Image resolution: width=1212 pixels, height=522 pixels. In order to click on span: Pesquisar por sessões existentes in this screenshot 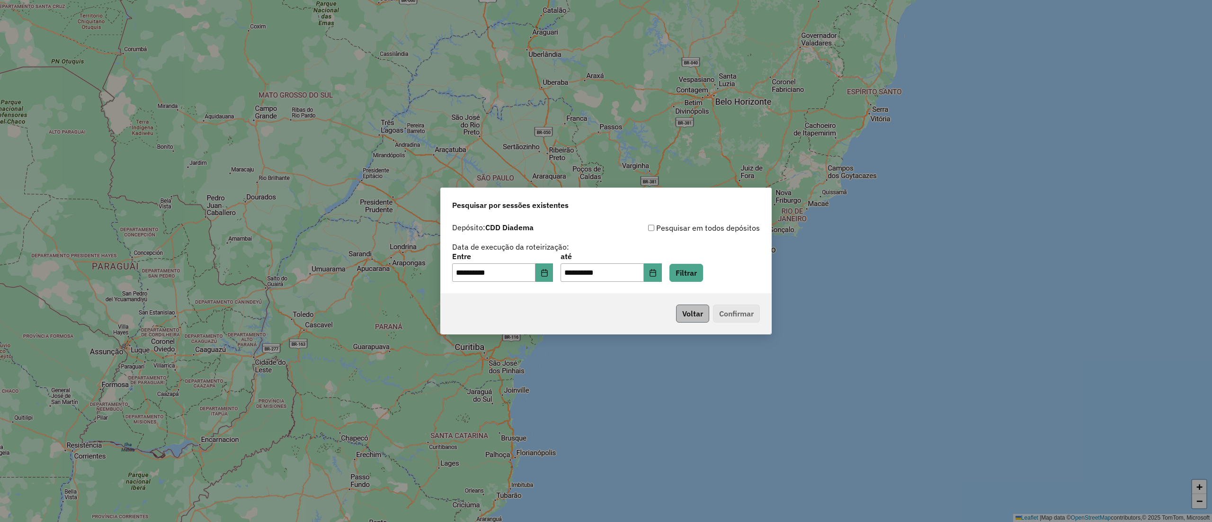, I will do `click(510, 205)`.